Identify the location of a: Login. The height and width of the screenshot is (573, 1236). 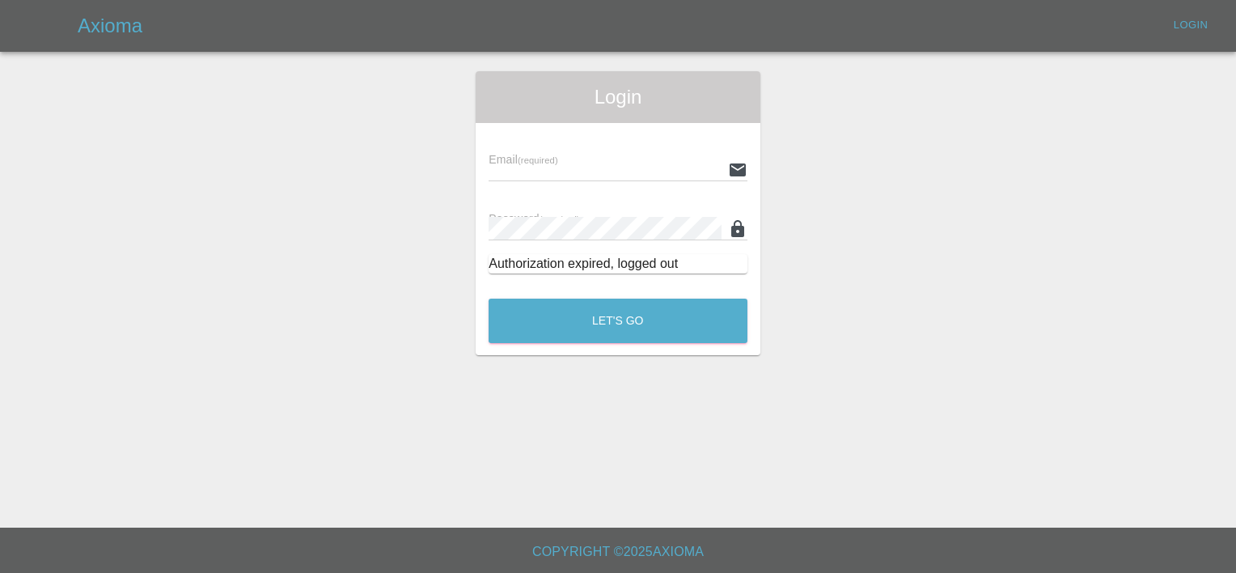
(1190, 25).